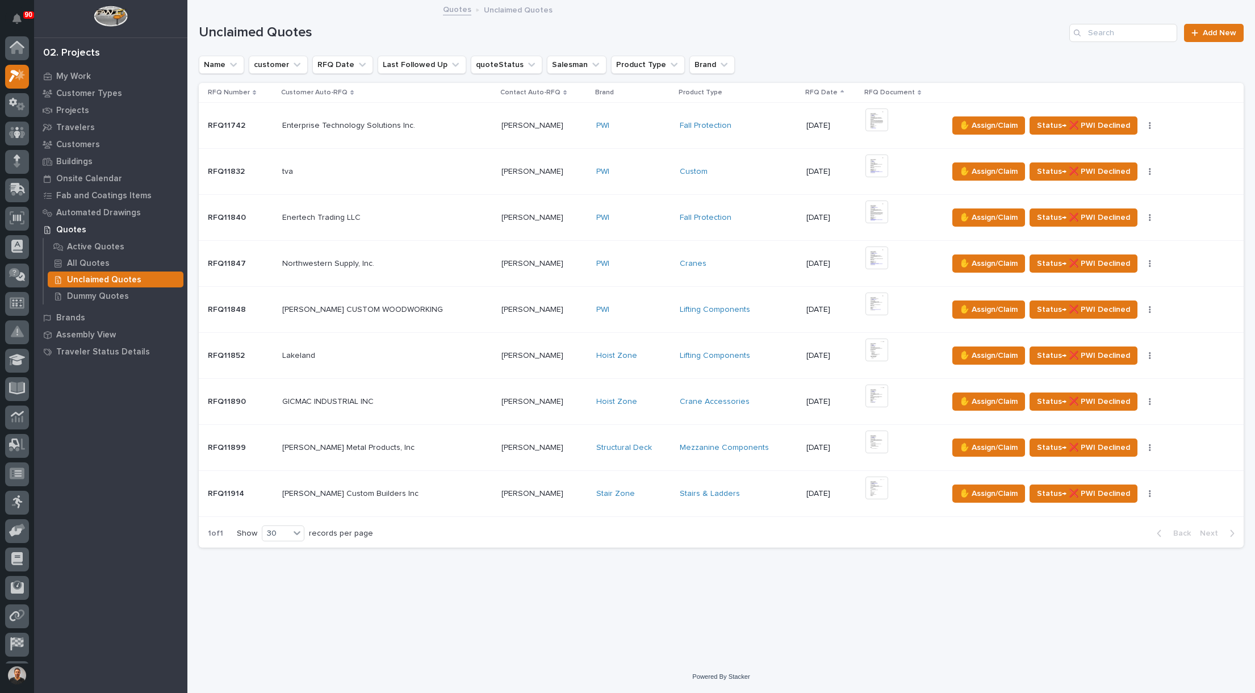  I want to click on button: Product Type, so click(648, 65).